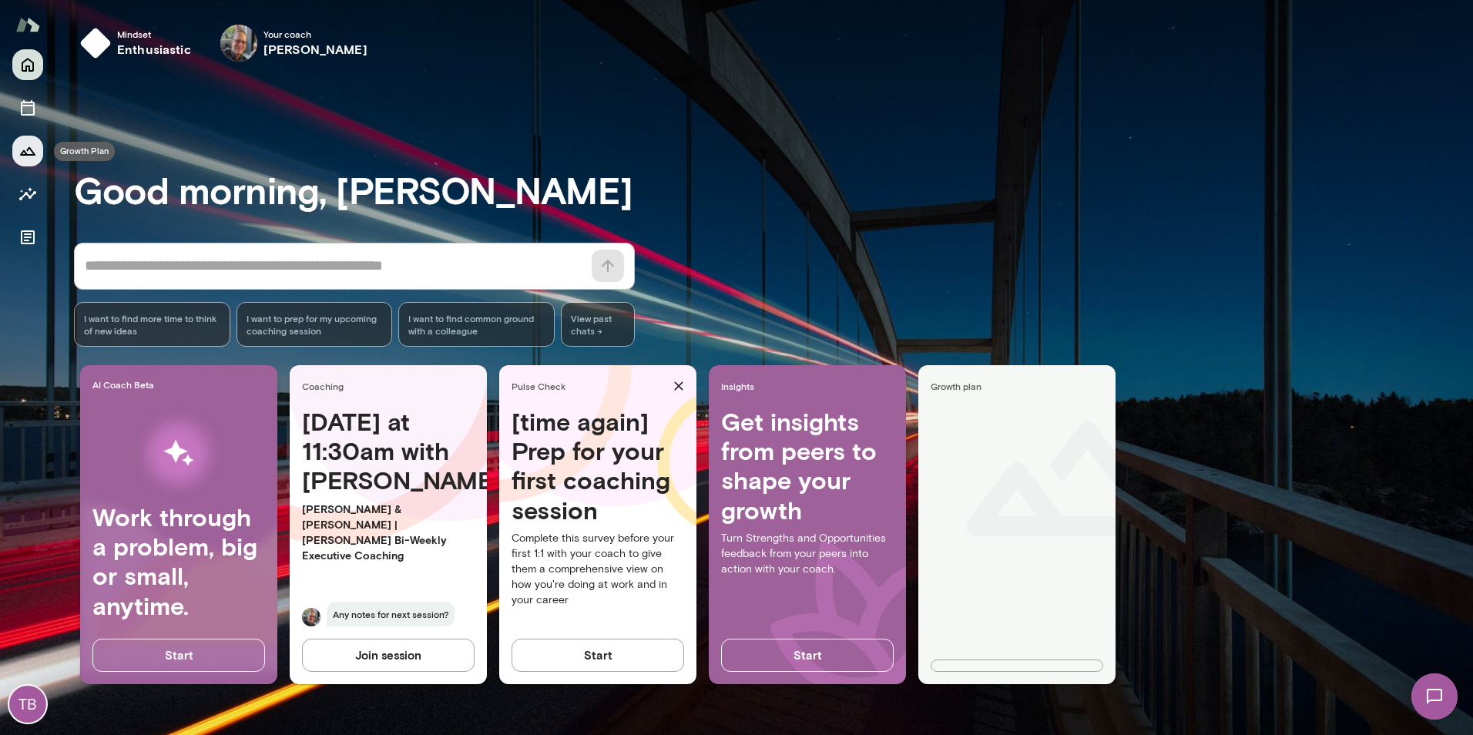 This screenshot has height=735, width=1473. I want to click on h4: Work through a problem, big or small, anytime., so click(179, 562).